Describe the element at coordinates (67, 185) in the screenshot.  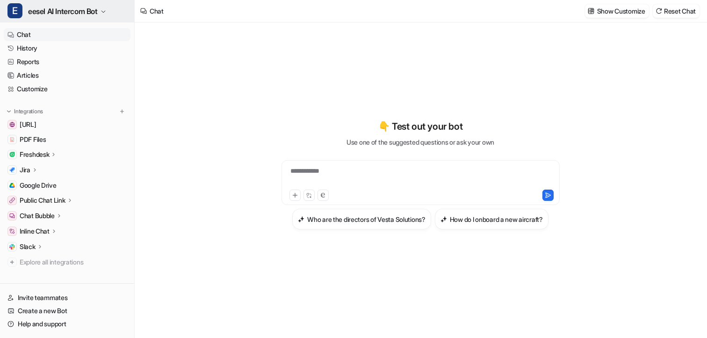
I see `a: Google DriveGoogle Drive` at that location.